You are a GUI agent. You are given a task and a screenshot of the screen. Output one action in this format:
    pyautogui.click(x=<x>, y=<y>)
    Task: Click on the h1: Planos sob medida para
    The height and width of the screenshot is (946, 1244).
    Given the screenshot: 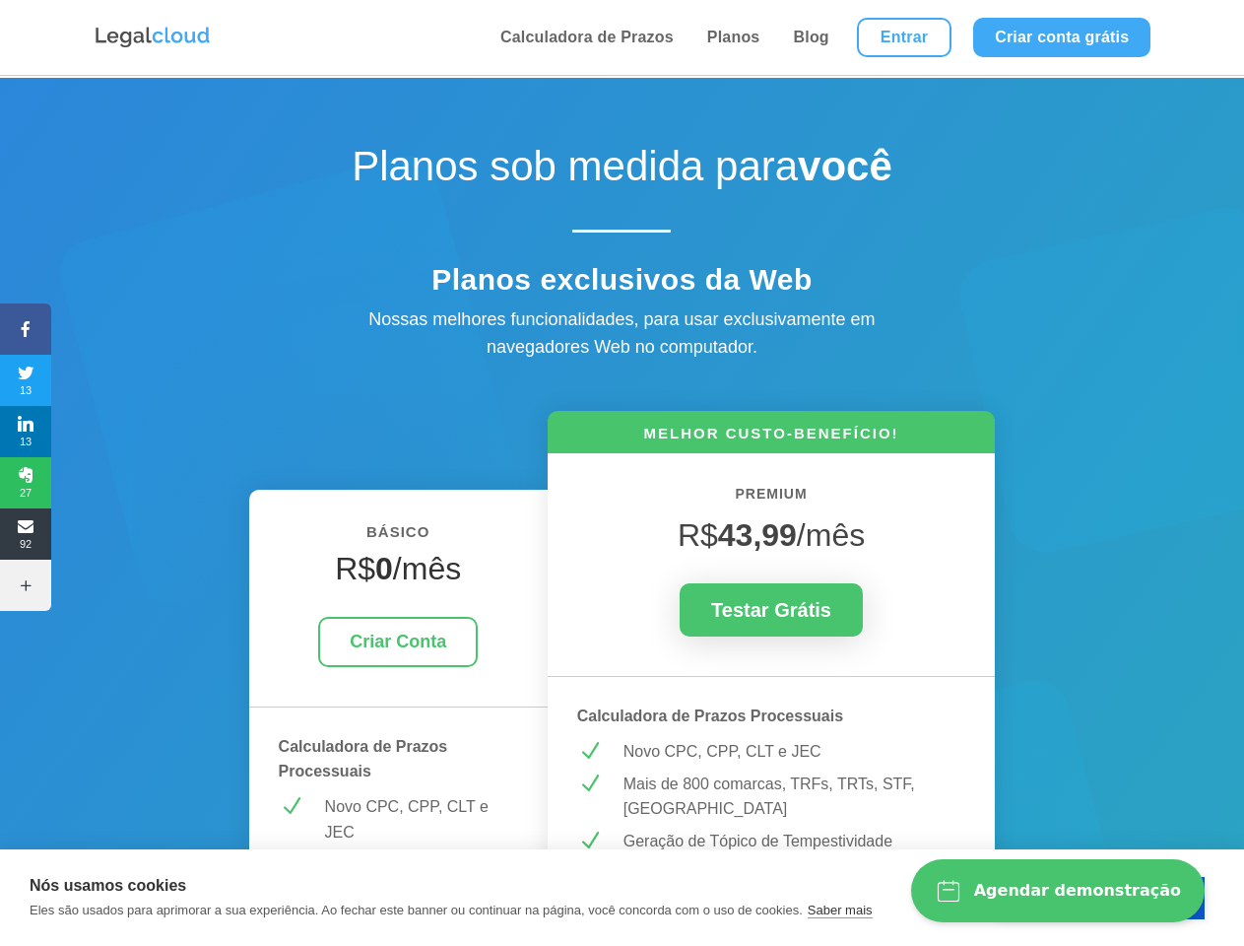 What is the action you would take?
    pyautogui.click(x=622, y=171)
    